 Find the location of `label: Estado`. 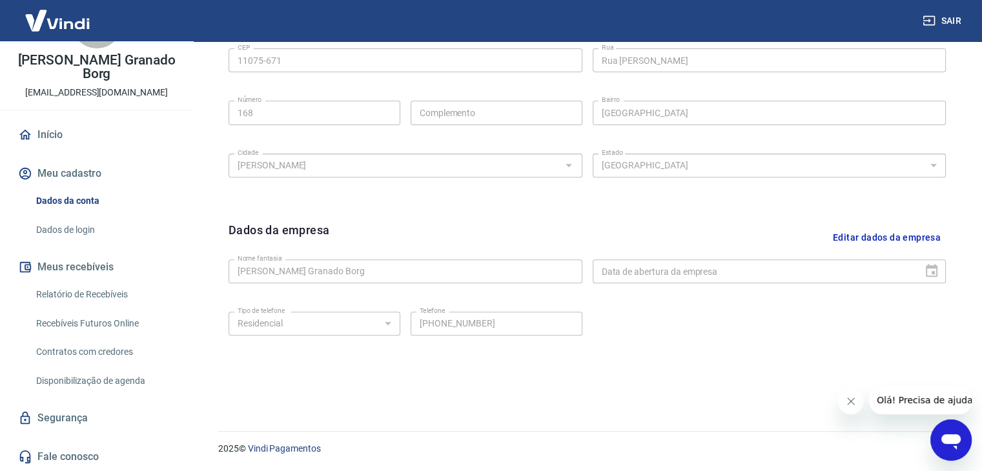

label: Estado is located at coordinates (612, 152).